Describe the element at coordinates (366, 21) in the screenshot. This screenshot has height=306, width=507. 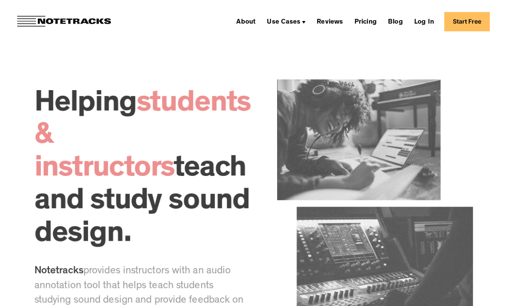
I see `a: Pricing` at that location.